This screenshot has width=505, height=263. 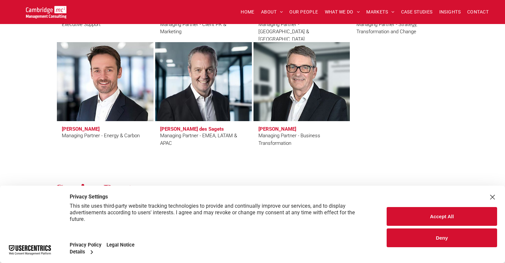 What do you see at coordinates (272, 12) in the screenshot?
I see `a: ABOUT` at bounding box center [272, 12].